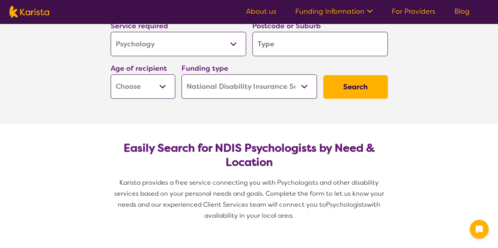 The height and width of the screenshot is (248, 498). Describe the element at coordinates (138, 68) in the screenshot. I see `label: Age of recipient` at that location.